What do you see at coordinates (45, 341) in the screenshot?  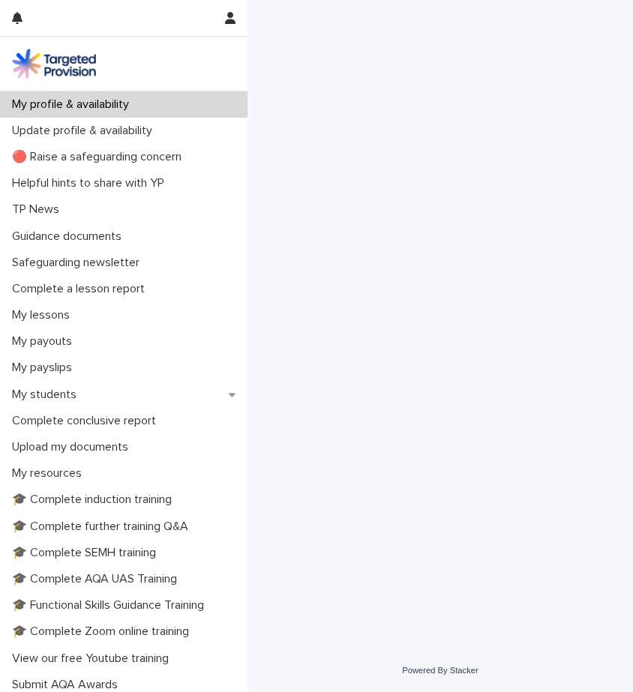 I see `p: My payouts` at bounding box center [45, 341].